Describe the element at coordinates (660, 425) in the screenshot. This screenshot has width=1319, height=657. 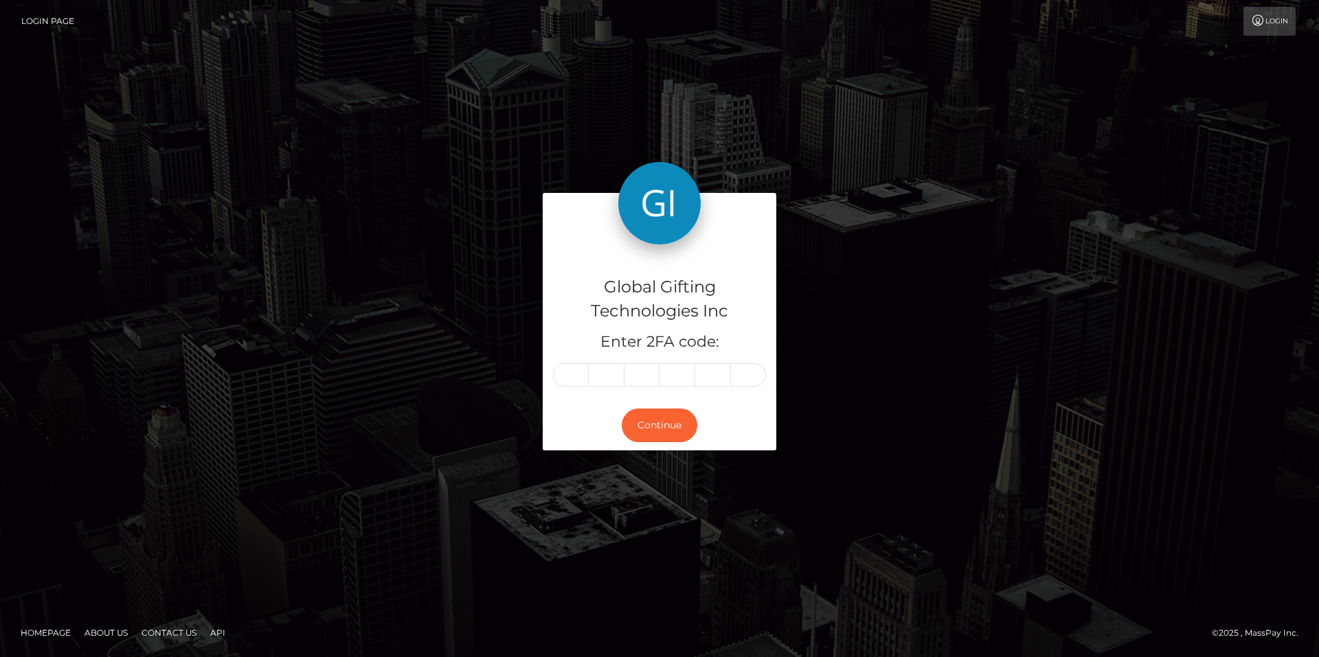
I see `button: Continue` at that location.